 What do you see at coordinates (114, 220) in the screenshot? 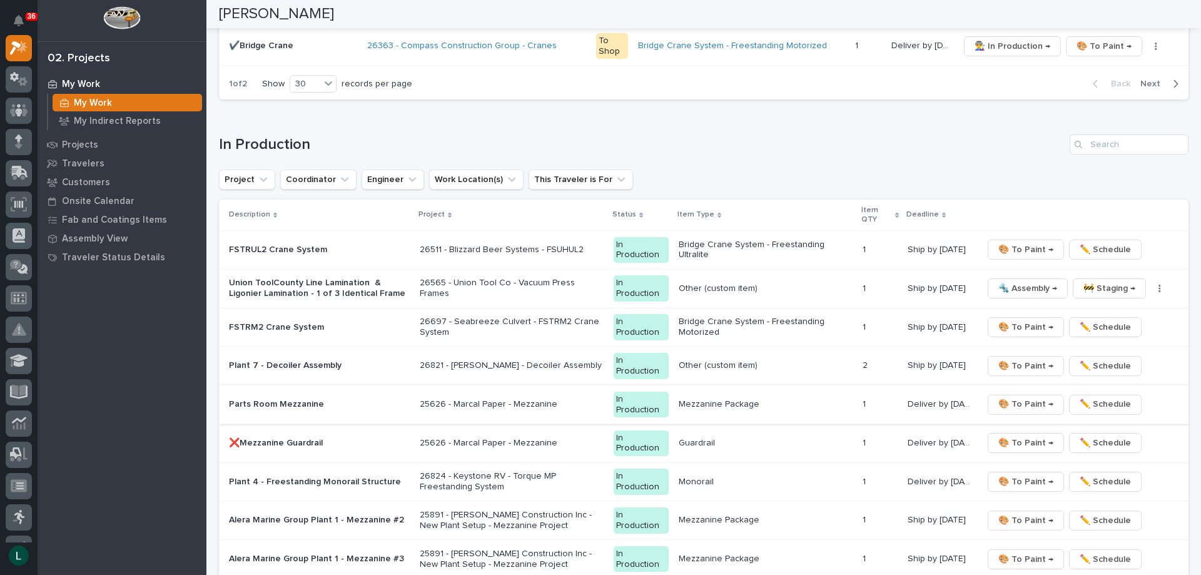
I see `p: Fab and Coatings Items` at bounding box center [114, 220].